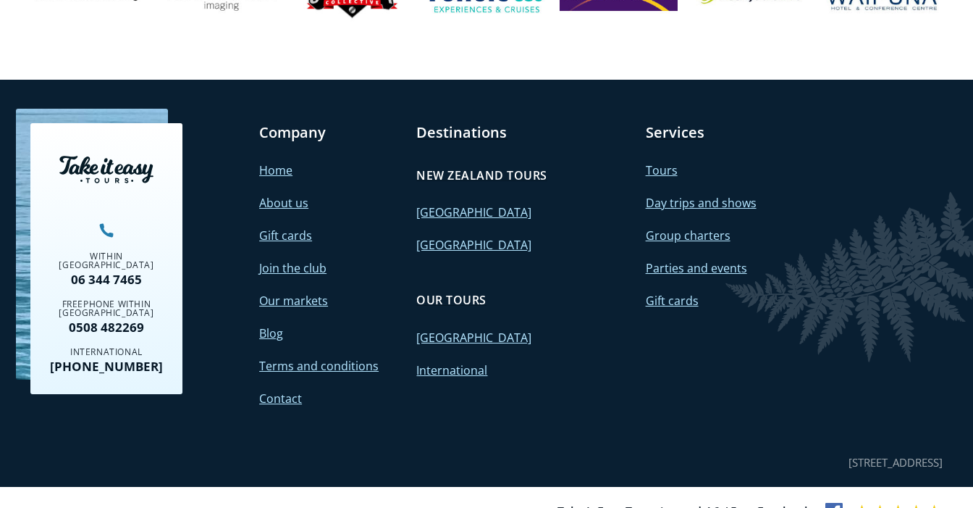  Describe the element at coordinates (662, 170) in the screenshot. I see `a: Tours` at that location.